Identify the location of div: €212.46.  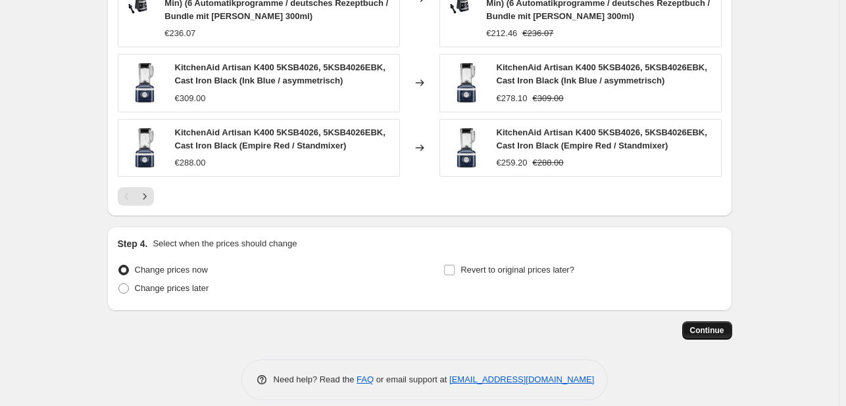
(501, 34).